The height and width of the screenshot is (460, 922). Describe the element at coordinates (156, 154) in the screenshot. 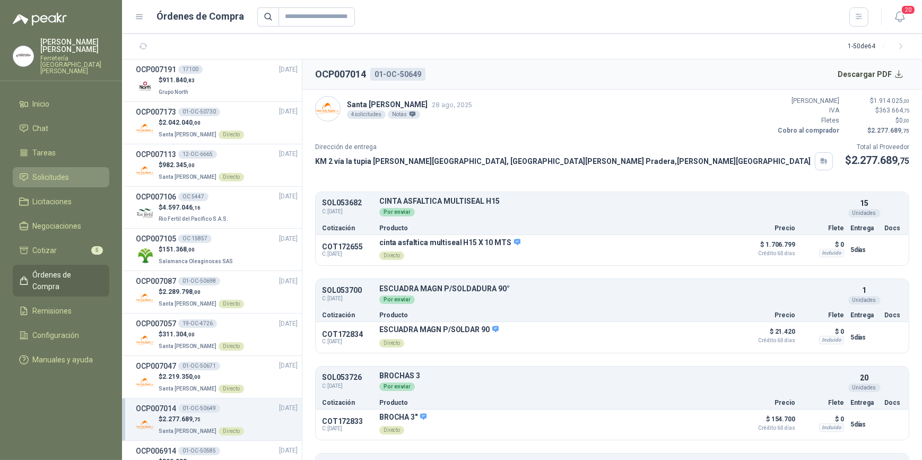

I see `h3: OCP007113` at that location.